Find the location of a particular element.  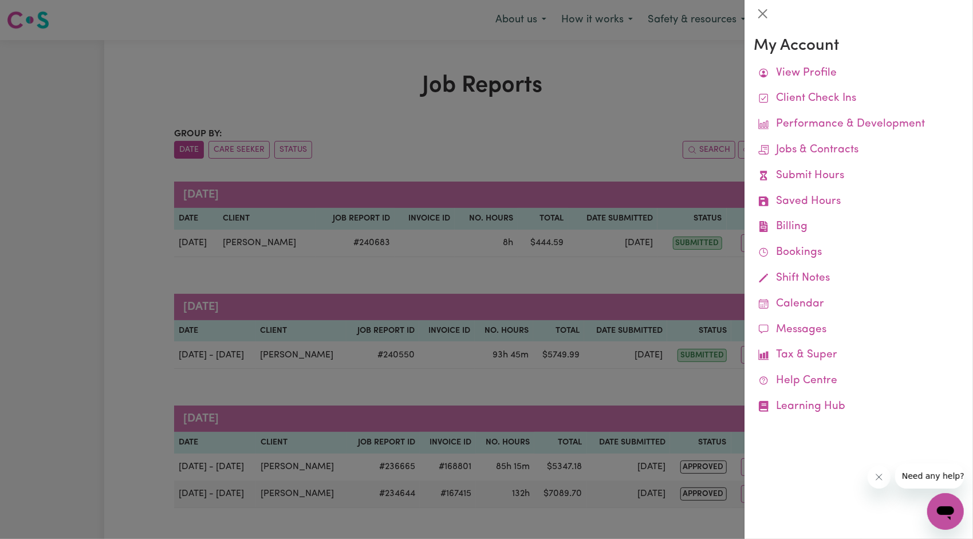

a: Performance & Development is located at coordinates (859, 124).